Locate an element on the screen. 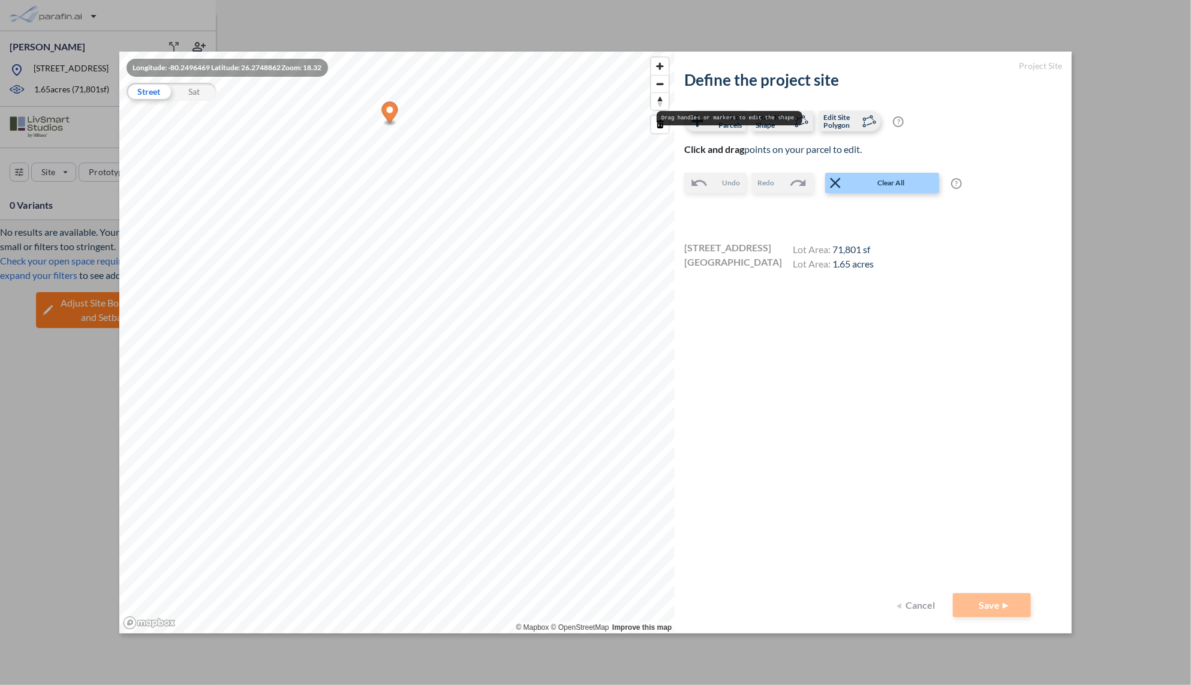 The height and width of the screenshot is (685, 1191). span: Draw New Shape is located at coordinates (773, 121).